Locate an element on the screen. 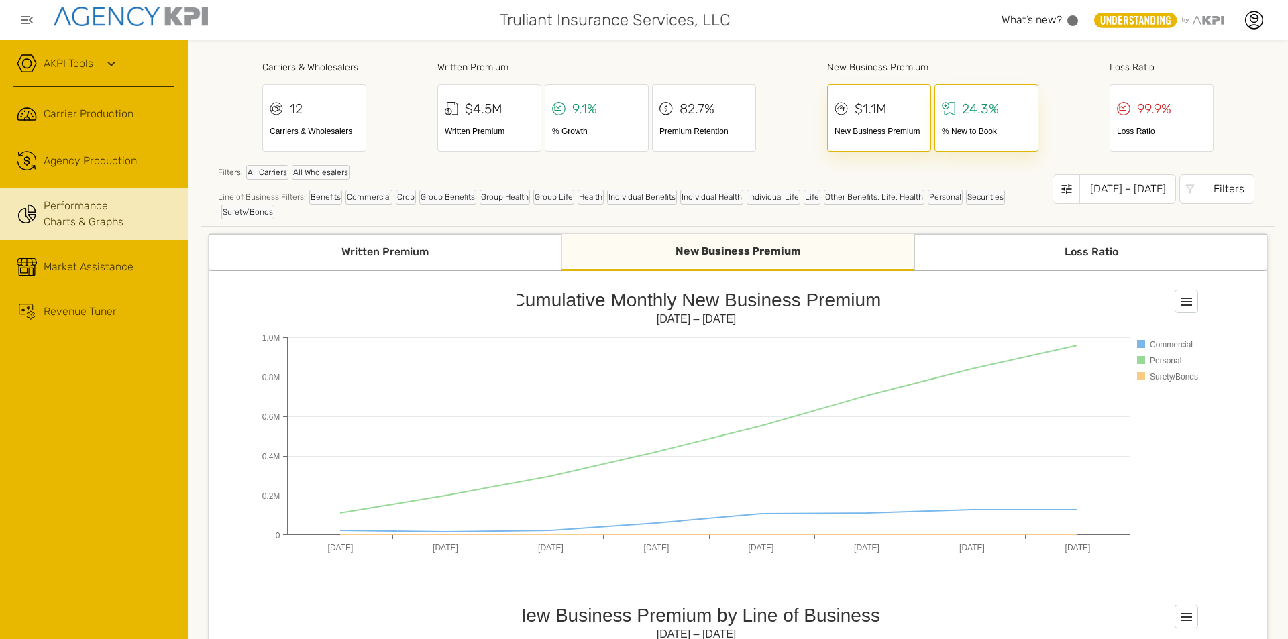  div: Individual Health is located at coordinates (712, 197).